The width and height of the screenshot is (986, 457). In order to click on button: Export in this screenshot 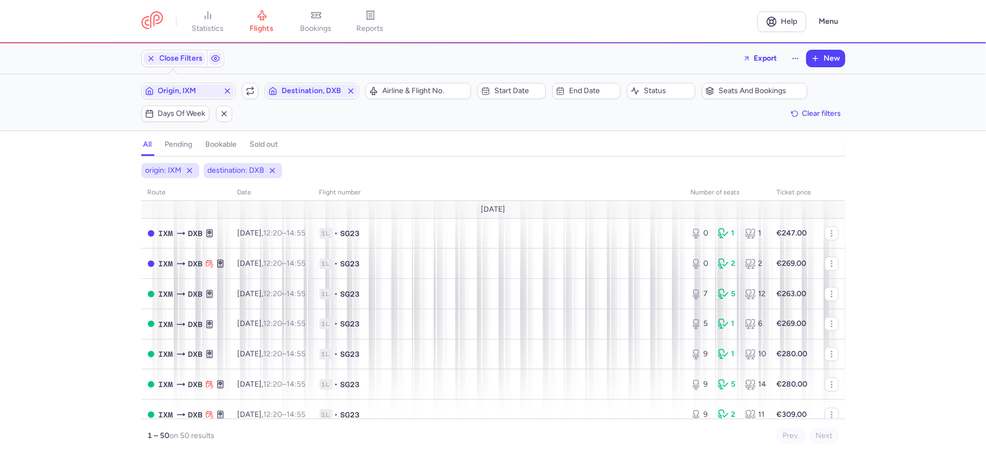, I will do `click(760, 58)`.